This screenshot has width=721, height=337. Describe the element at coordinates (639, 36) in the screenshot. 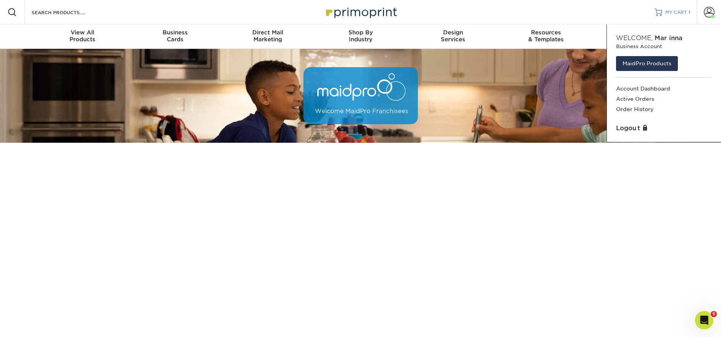

I see `div: & Support` at that location.